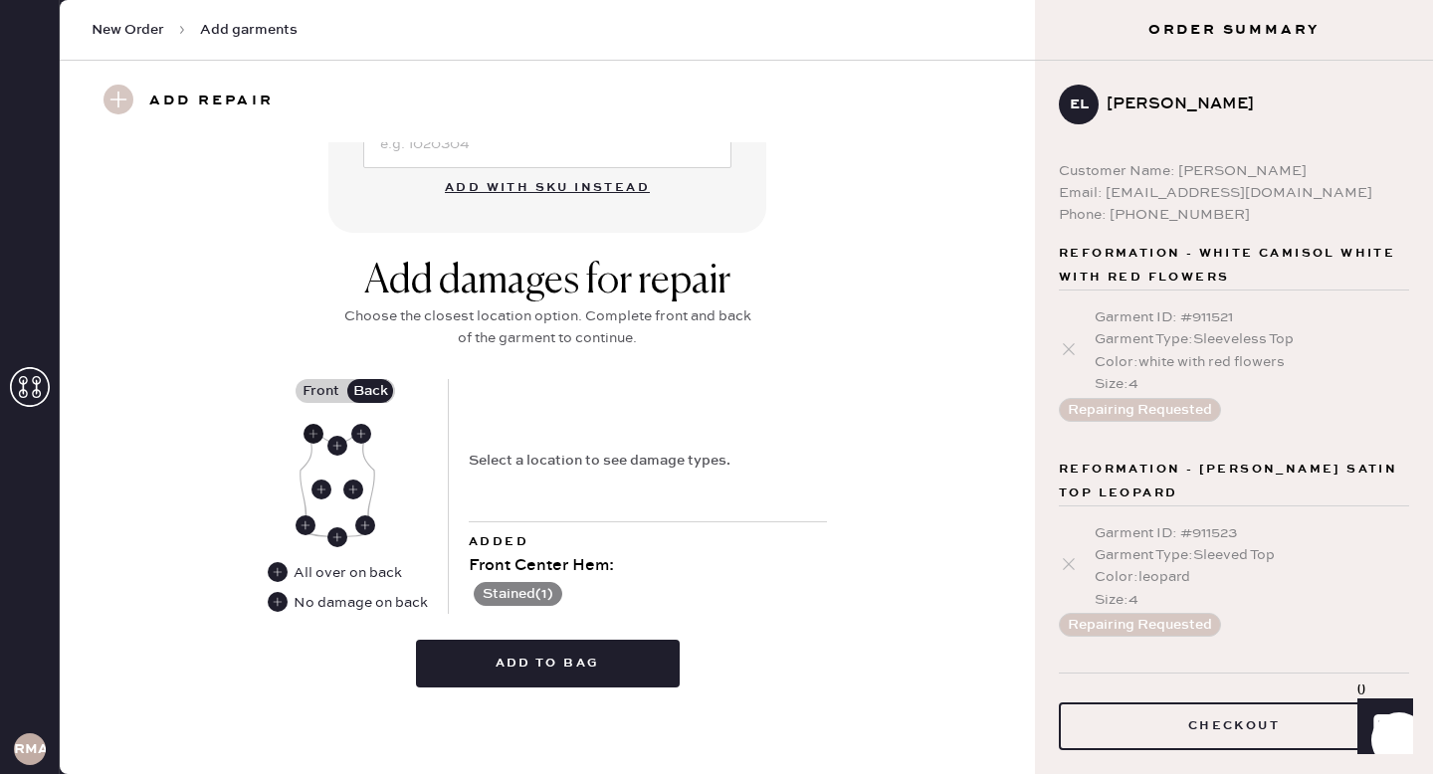  Describe the element at coordinates (1234, 266) in the screenshot. I see `span: Reformation - white camisol white with red flowers` at that location.